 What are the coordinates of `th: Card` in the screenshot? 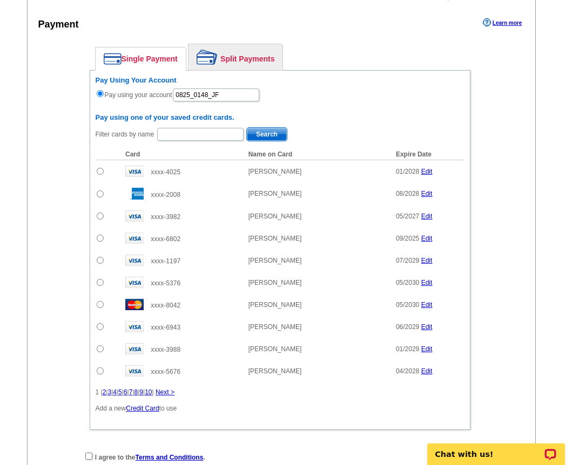 It's located at (181, 154).